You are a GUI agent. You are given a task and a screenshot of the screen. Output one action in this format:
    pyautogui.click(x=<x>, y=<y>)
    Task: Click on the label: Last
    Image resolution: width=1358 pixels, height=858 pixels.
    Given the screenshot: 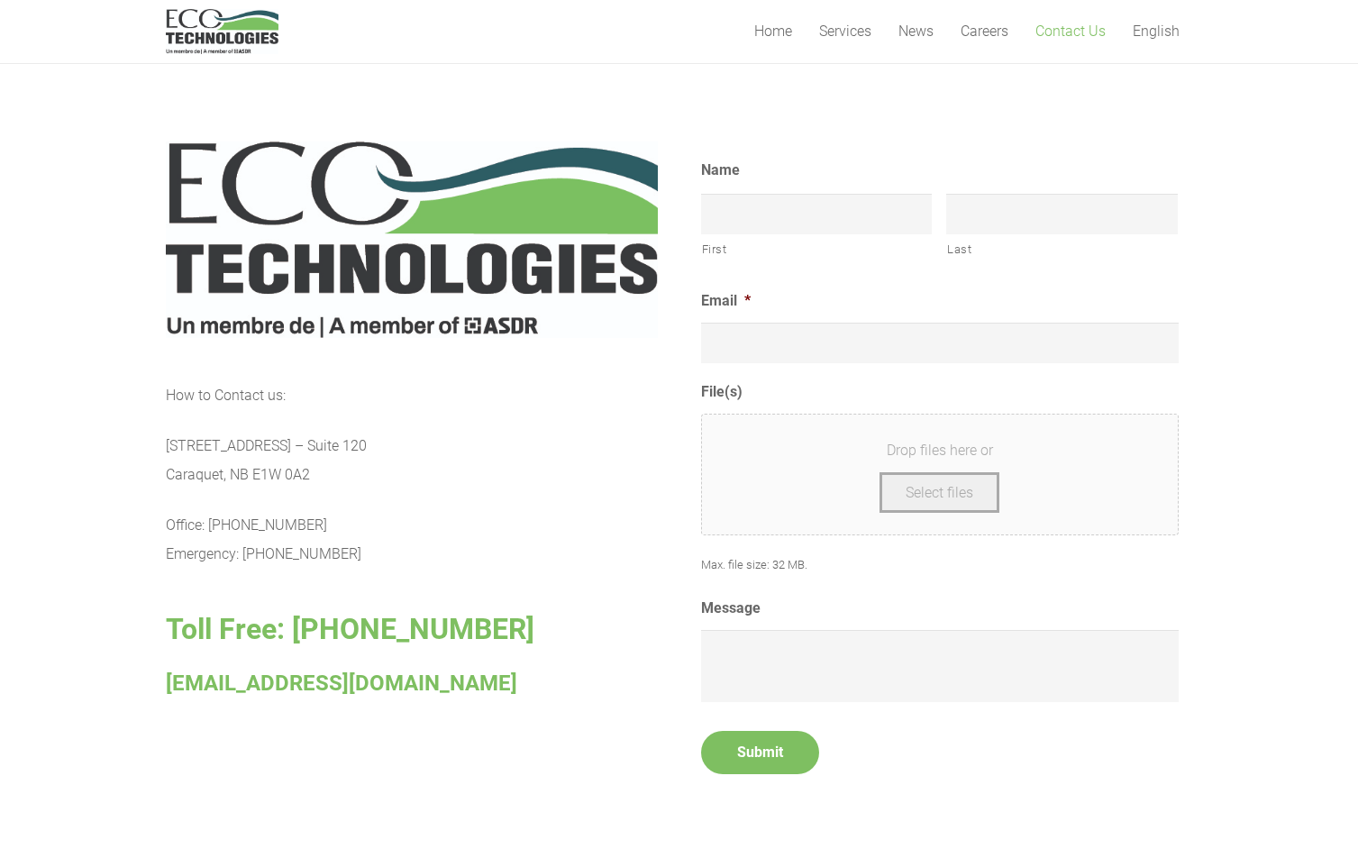 What is the action you would take?
    pyautogui.click(x=1062, y=250)
    